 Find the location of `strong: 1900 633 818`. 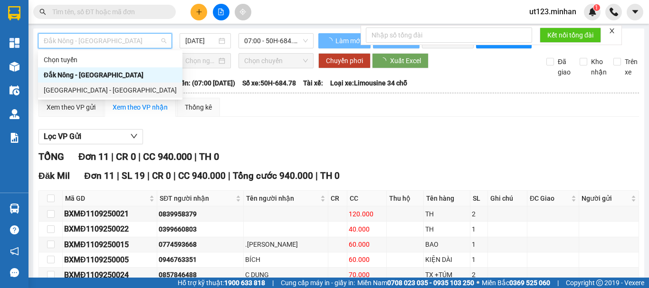

strong: 1900 633 818 is located at coordinates (245, 283).